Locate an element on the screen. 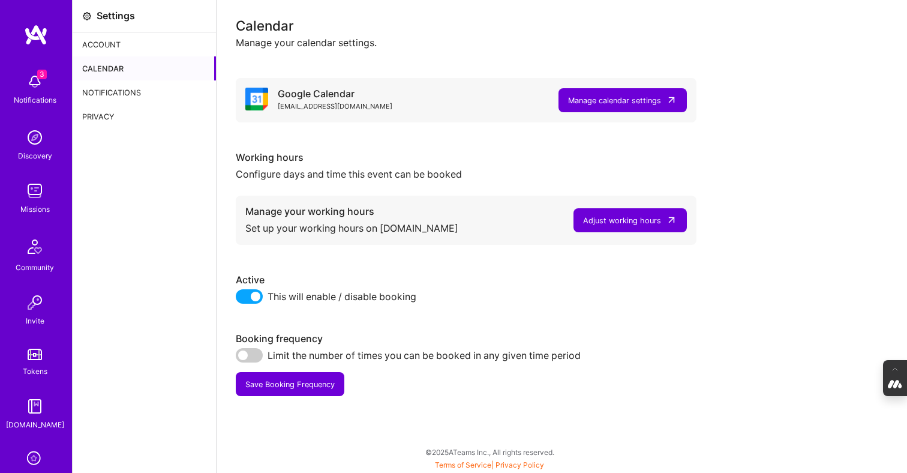 This screenshot has height=473, width=907. img: Invite is located at coordinates (35, 302).